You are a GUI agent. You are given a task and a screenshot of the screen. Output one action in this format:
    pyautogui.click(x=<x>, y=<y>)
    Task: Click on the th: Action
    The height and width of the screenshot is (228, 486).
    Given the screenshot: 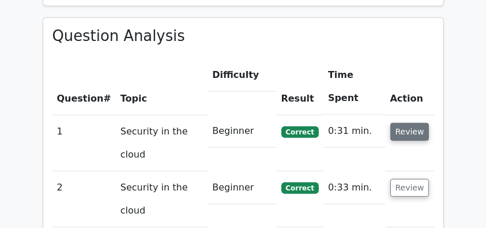 What is the action you would take?
    pyautogui.click(x=410, y=86)
    